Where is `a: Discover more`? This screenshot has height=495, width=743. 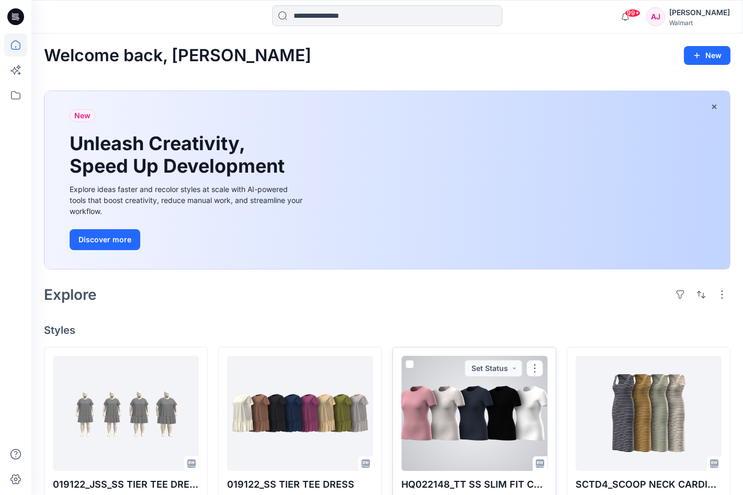 a: Discover more is located at coordinates (187, 240).